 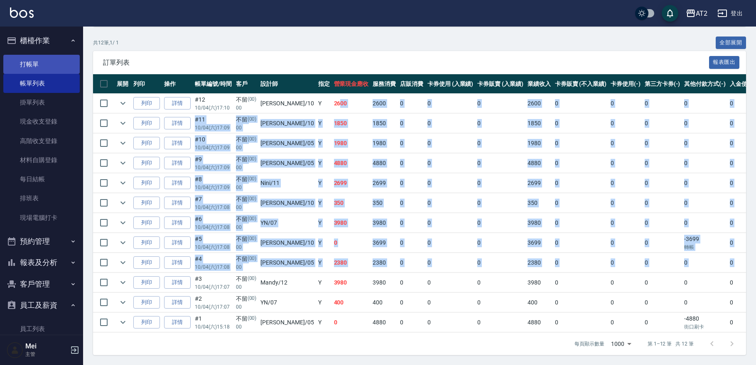 What do you see at coordinates (705, 323) in the screenshot?
I see `td: -4880` at bounding box center [705, 323].